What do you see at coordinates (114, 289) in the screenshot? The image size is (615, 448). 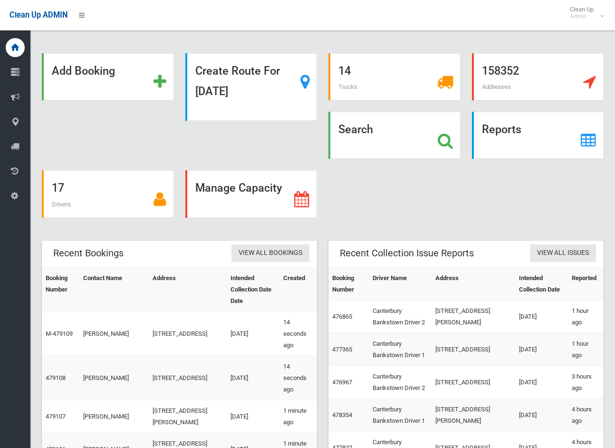 I see `th: Contact Name` at bounding box center [114, 289].